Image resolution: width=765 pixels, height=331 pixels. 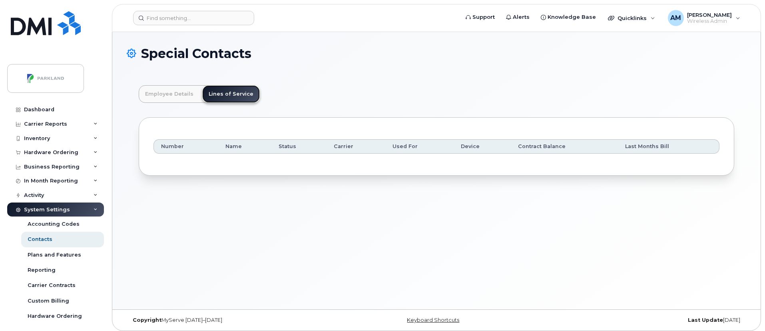 What do you see at coordinates (299, 146) in the screenshot?
I see `th: Status` at bounding box center [299, 146].